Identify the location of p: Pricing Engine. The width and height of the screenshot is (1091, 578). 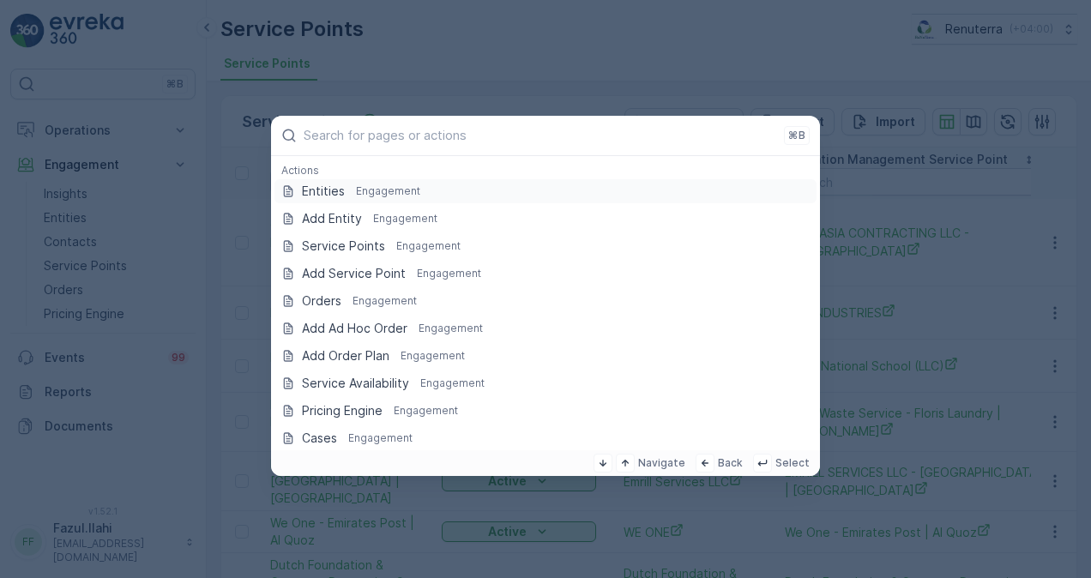
(342, 411).